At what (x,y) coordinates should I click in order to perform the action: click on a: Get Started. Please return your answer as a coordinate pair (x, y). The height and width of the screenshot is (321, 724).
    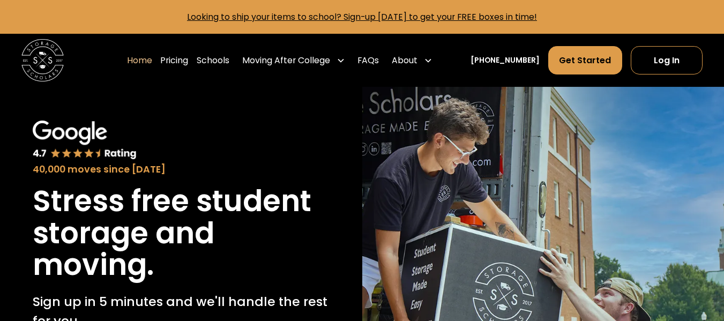
    Looking at the image, I should click on (585, 60).